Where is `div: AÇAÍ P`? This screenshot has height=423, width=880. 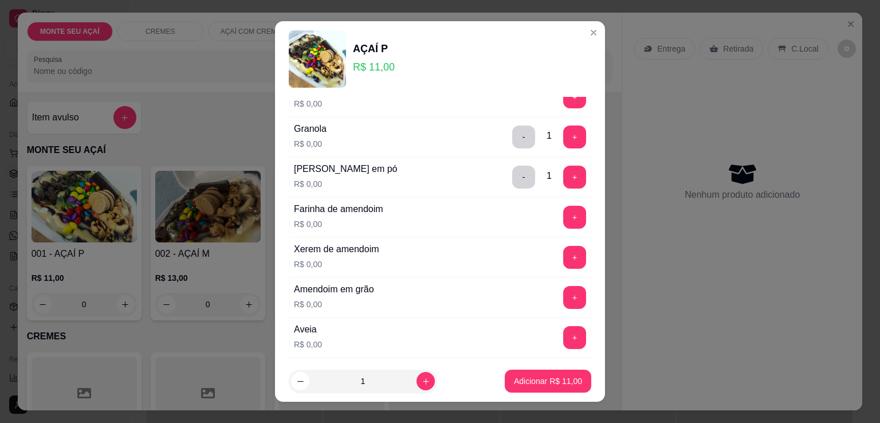 div: AÇAÍ P is located at coordinates (374, 49).